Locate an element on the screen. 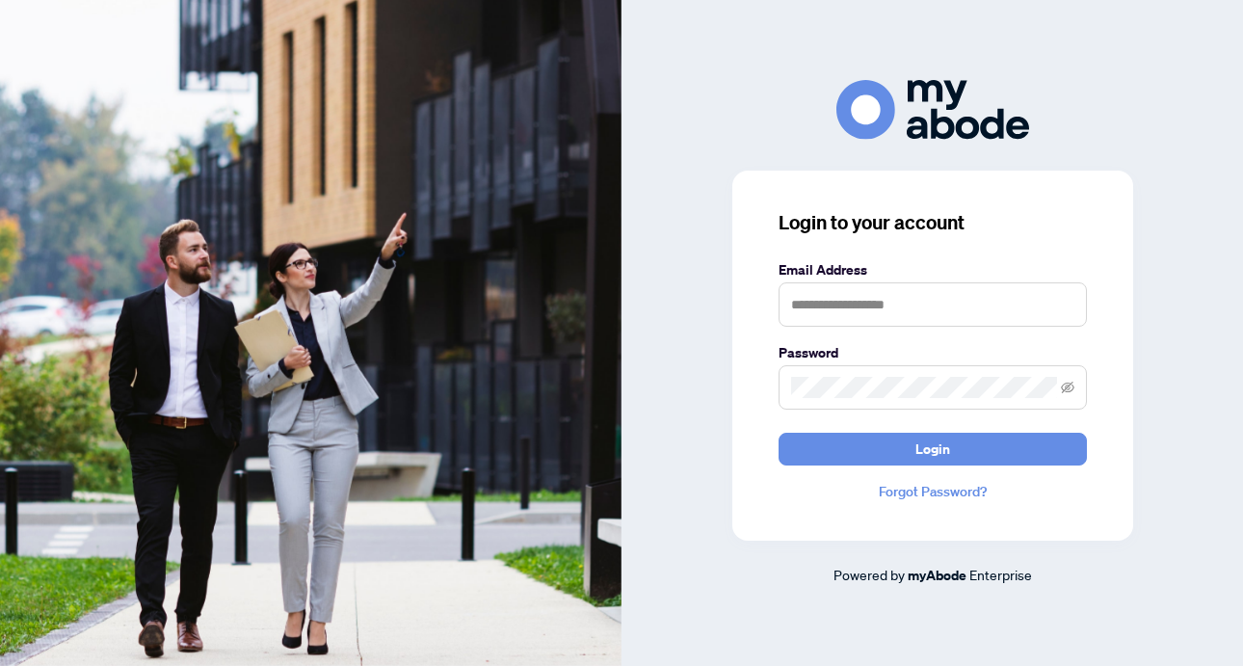  label: Email Address is located at coordinates (932, 270).